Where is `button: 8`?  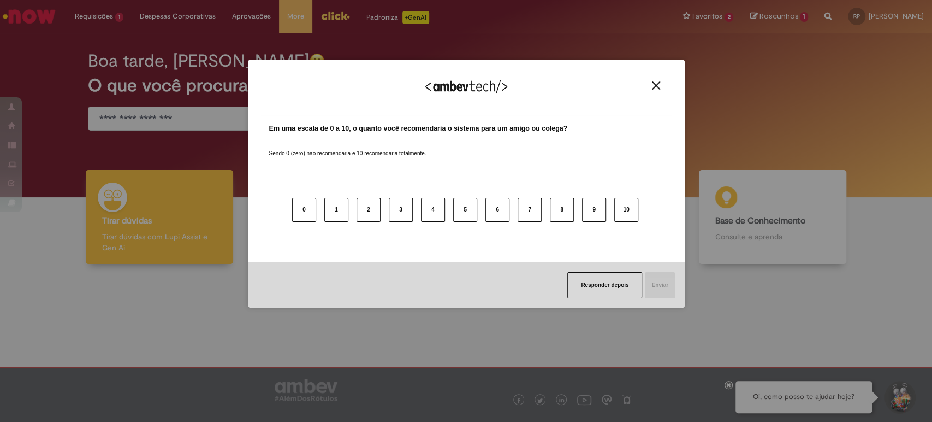
button: 8 is located at coordinates (562, 210).